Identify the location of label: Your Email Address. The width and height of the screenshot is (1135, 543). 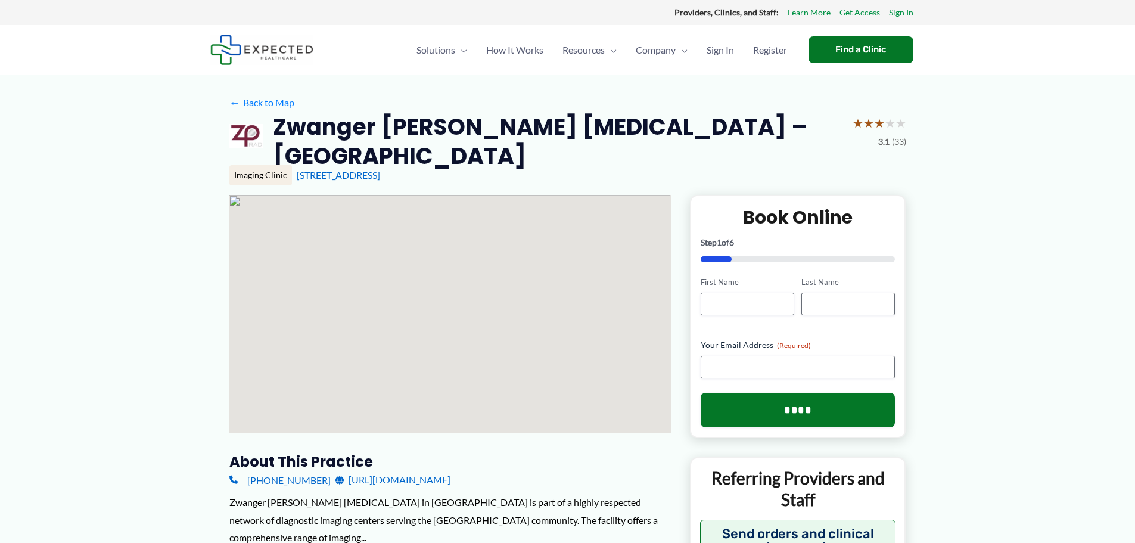
(798, 345).